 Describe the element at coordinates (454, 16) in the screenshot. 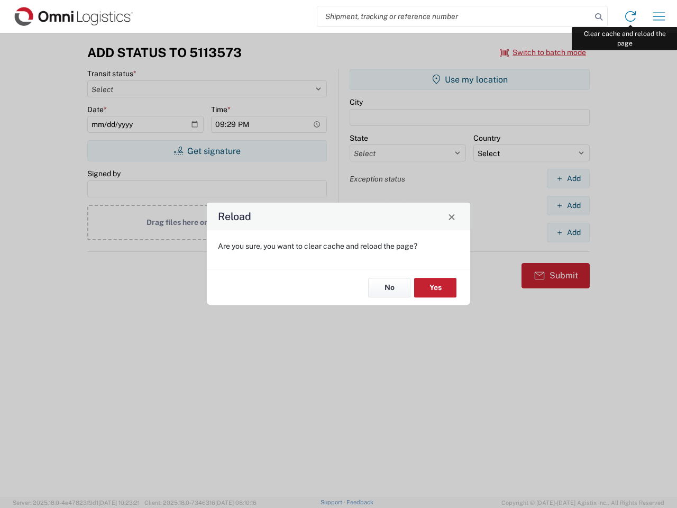

I see `input: Shipment, tracking or reference number` at that location.